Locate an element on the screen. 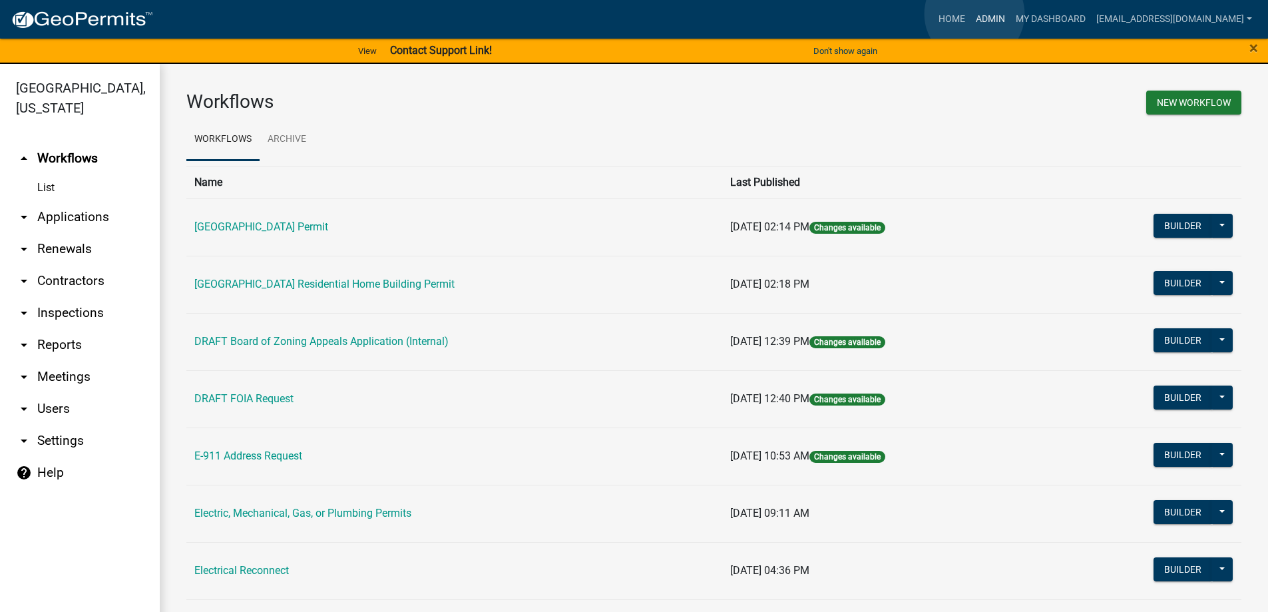  a: My Dashboard is located at coordinates (1050, 19).